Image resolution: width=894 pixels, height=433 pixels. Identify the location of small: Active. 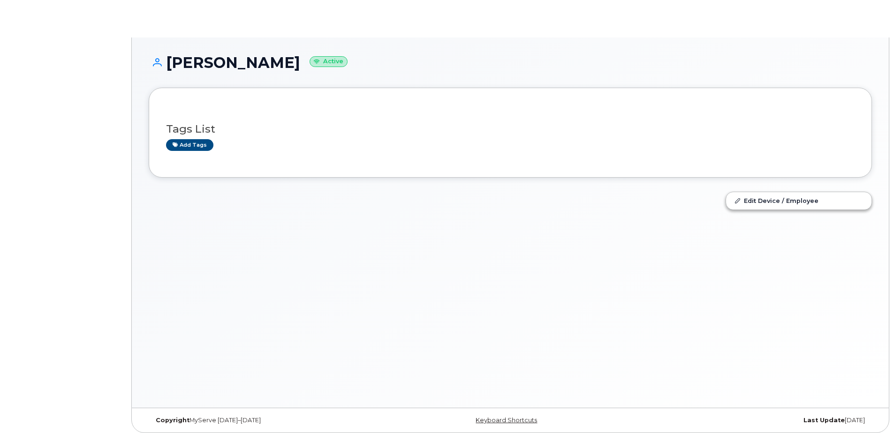
(328, 61).